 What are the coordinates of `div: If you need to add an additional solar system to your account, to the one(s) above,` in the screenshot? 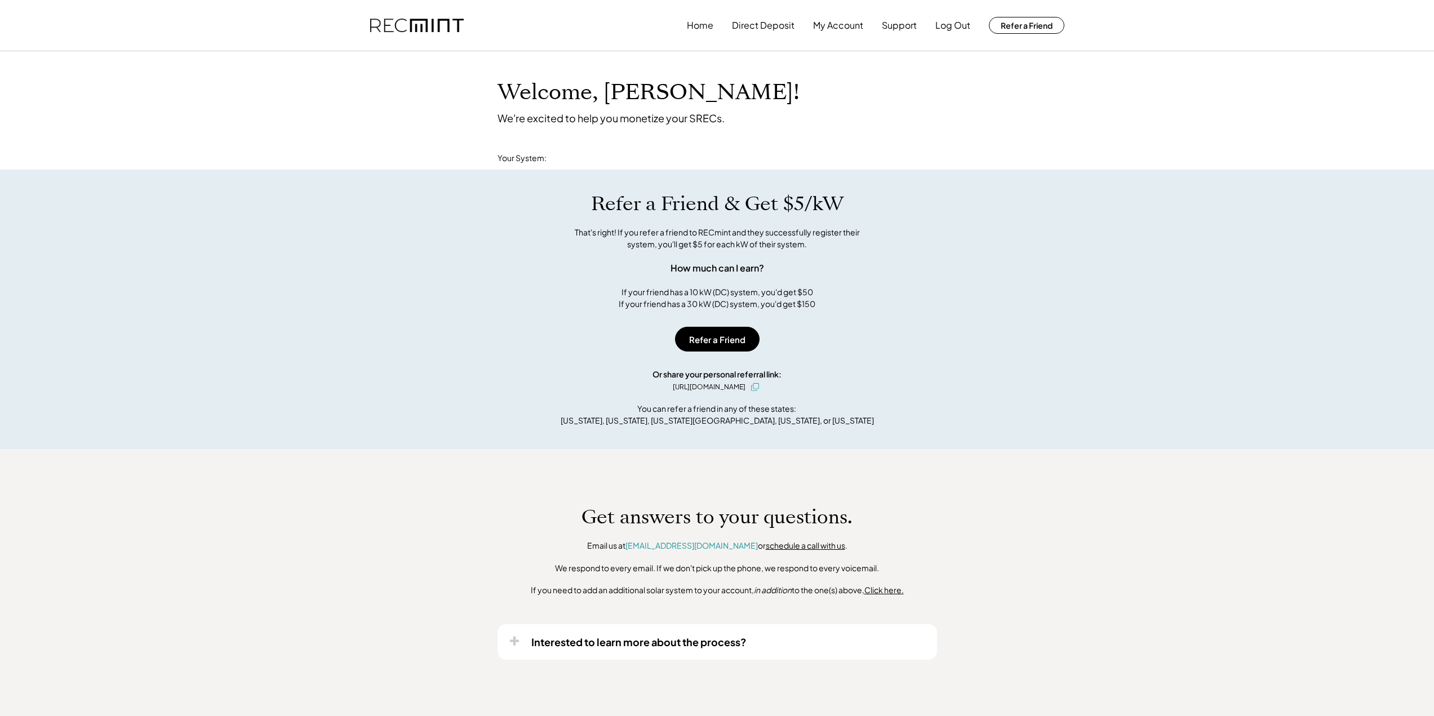 It's located at (717, 590).